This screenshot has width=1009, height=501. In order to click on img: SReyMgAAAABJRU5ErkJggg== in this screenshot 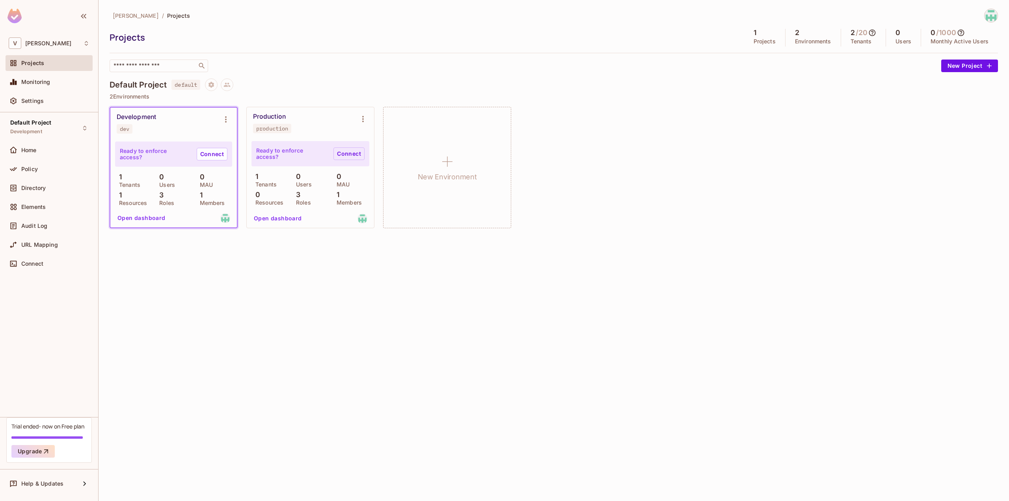, I will do `click(15, 16)`.